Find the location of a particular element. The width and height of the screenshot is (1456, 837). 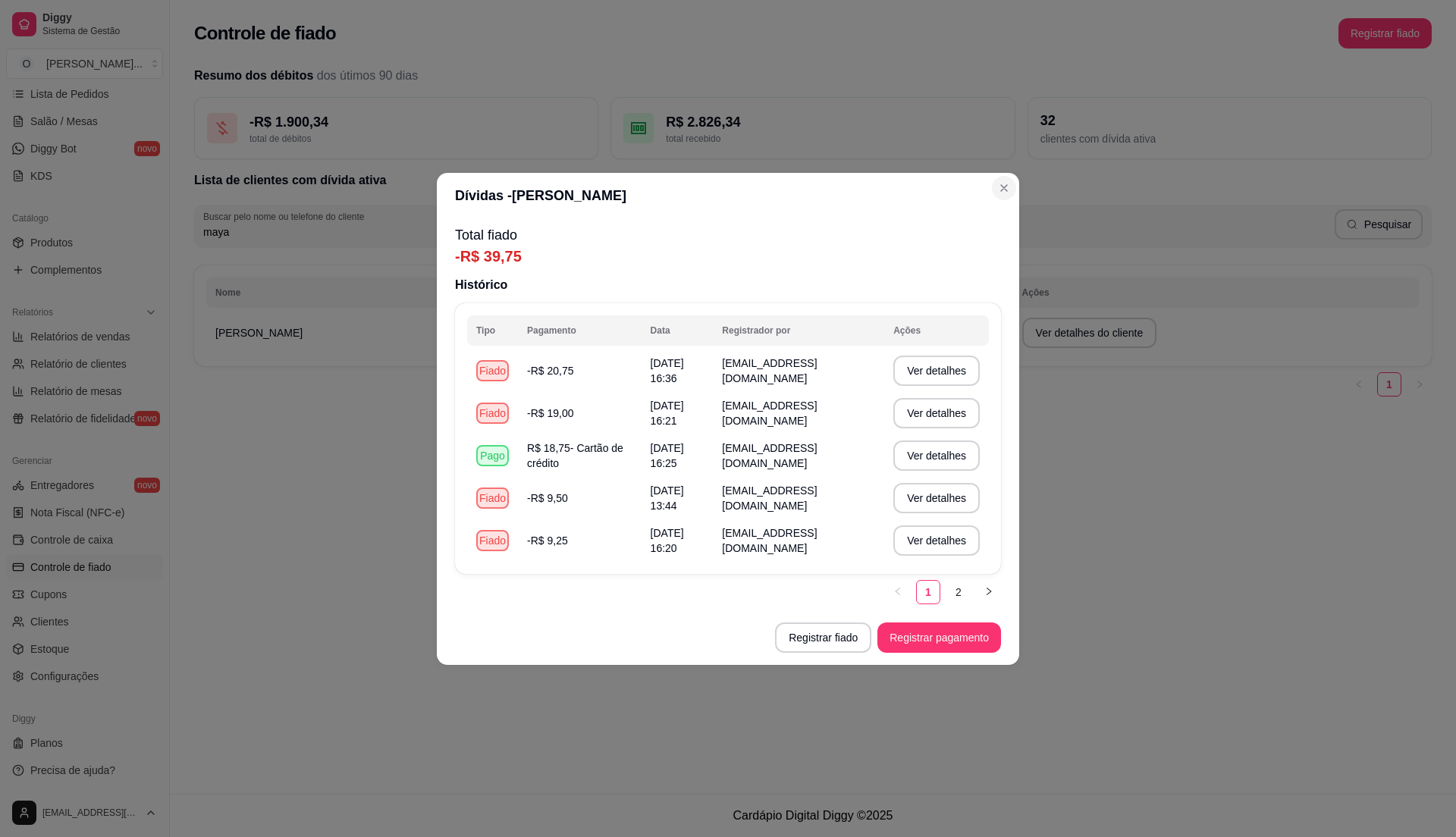

th: Tipo is located at coordinates (493, 330).